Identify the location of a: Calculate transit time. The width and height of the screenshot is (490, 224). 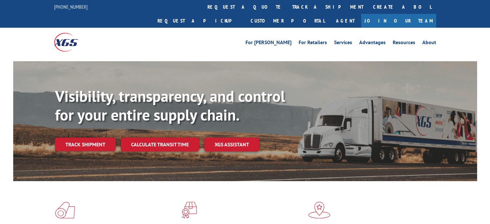
(160, 144).